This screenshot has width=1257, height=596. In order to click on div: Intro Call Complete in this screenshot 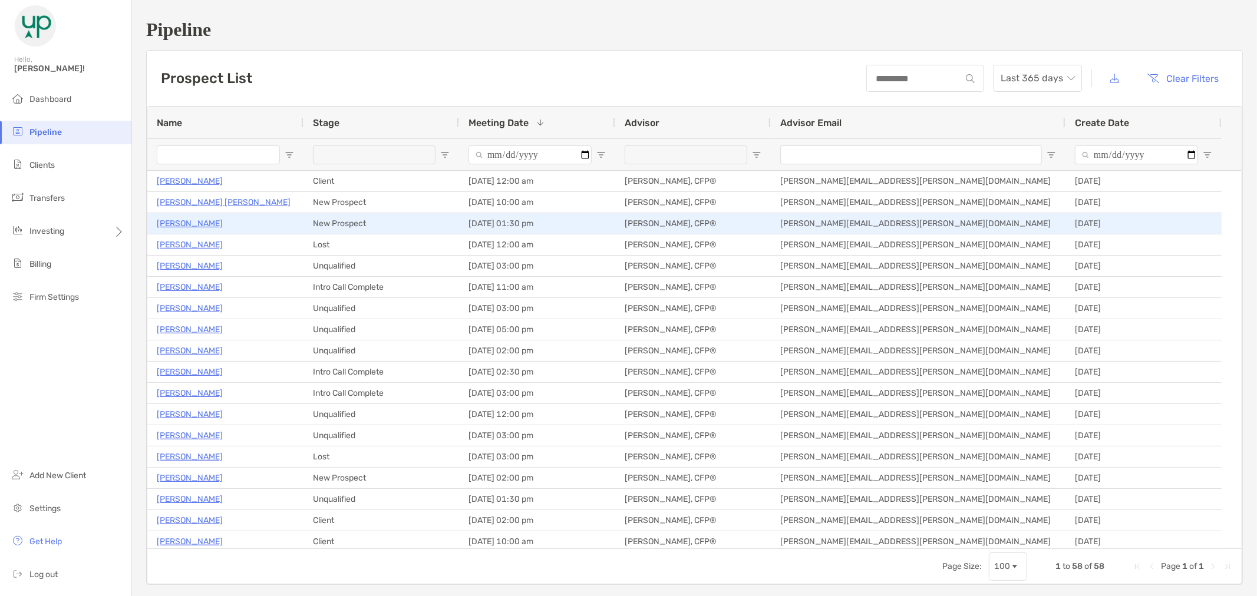, I will do `click(381, 287)`.